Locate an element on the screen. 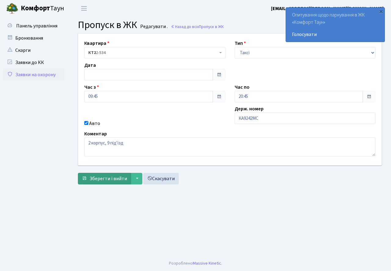 Image resolution: width=391 pixels, height=271 pixels. label: Час по is located at coordinates (242, 87).